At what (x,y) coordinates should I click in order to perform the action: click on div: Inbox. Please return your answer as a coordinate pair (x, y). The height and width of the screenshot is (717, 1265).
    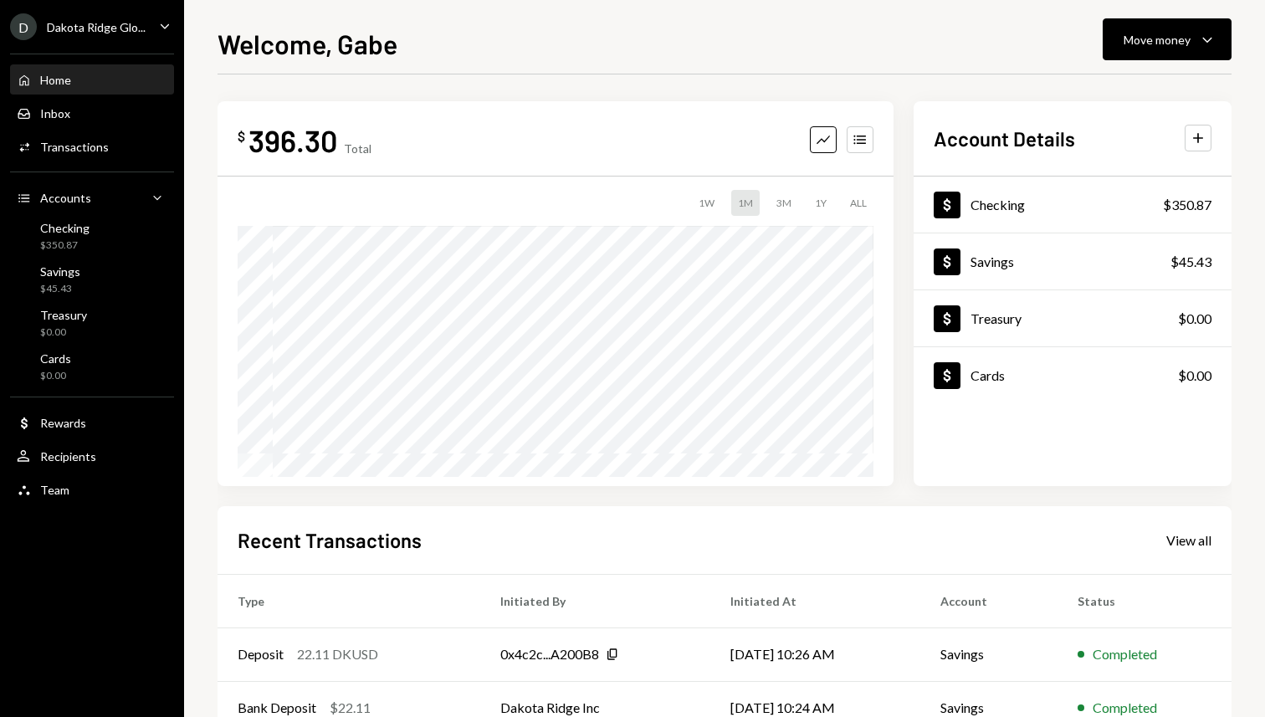
    Looking at the image, I should click on (55, 113).